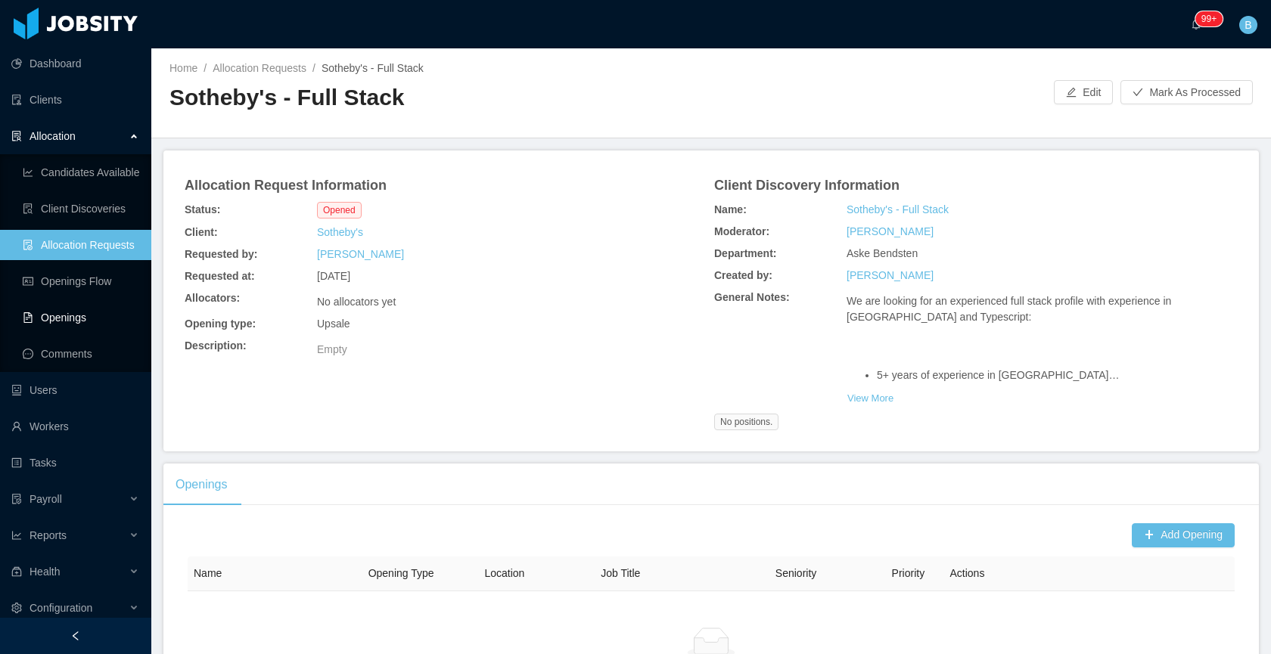 This screenshot has height=654, width=1271. Describe the element at coordinates (745, 253) in the screenshot. I see `b: Department:` at that location.